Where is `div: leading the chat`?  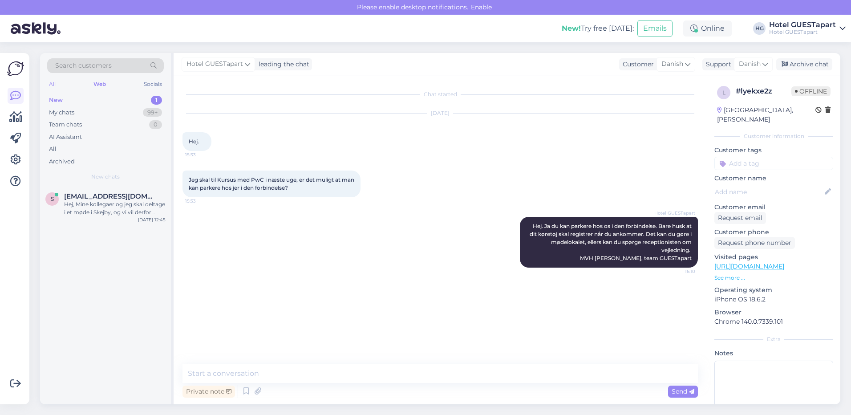 div: leading the chat is located at coordinates (282, 64).